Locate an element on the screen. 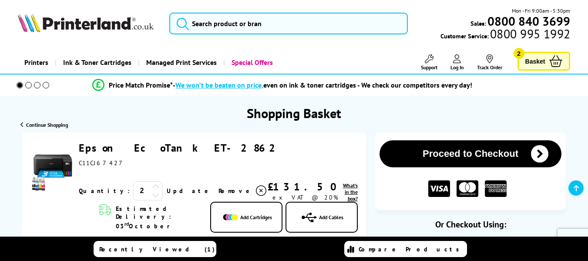 The width and height of the screenshot is (588, 261). span: Customer Service: is located at coordinates (506, 35).